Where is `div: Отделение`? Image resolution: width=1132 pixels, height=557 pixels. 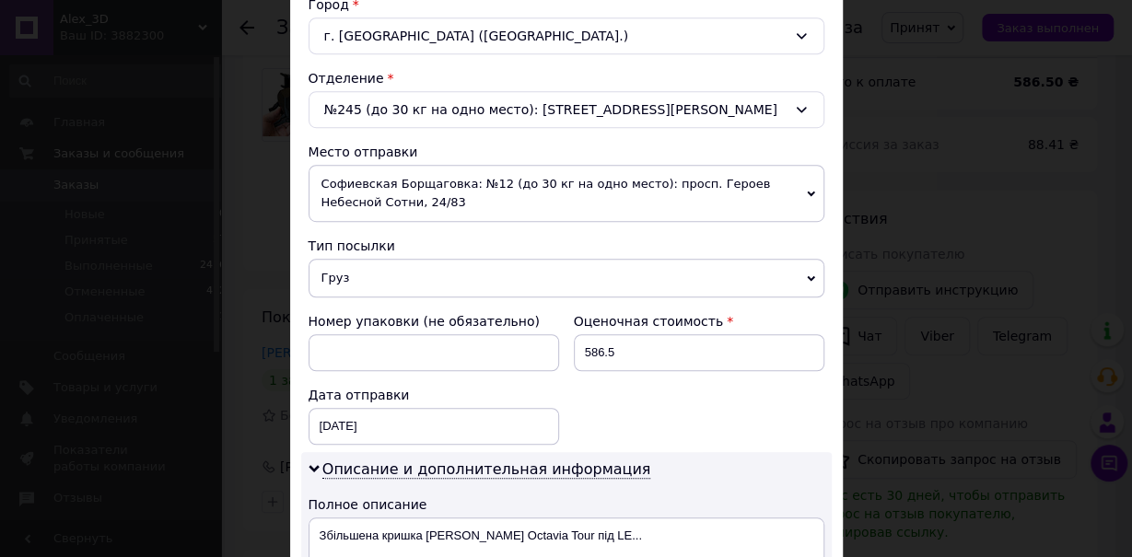
div: Отделение is located at coordinates (567, 78).